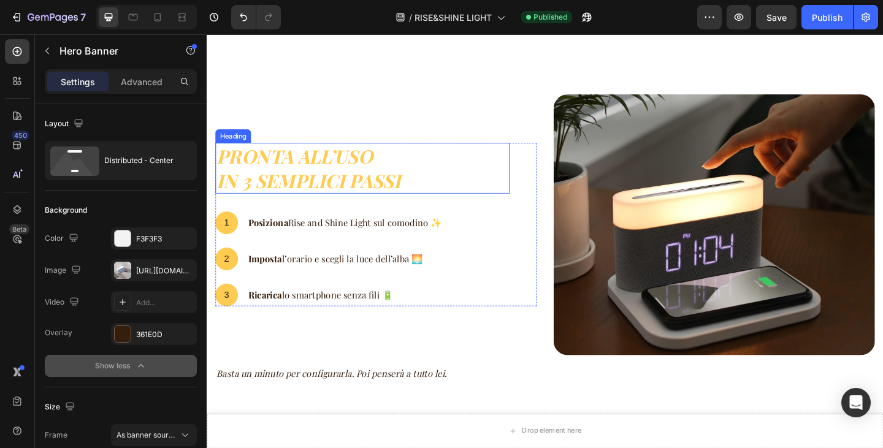 The image size is (883, 448). What do you see at coordinates (83, 17) in the screenshot?
I see `p: 7` at bounding box center [83, 17].